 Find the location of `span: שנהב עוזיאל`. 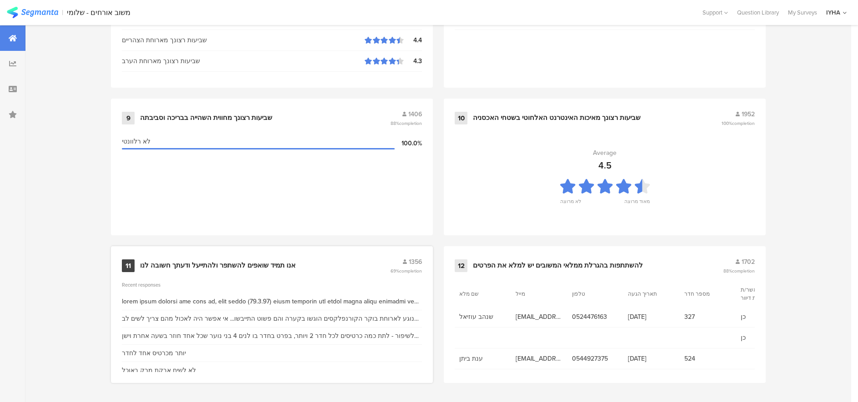

span: שנהב עוזיאל is located at coordinates (483, 317).